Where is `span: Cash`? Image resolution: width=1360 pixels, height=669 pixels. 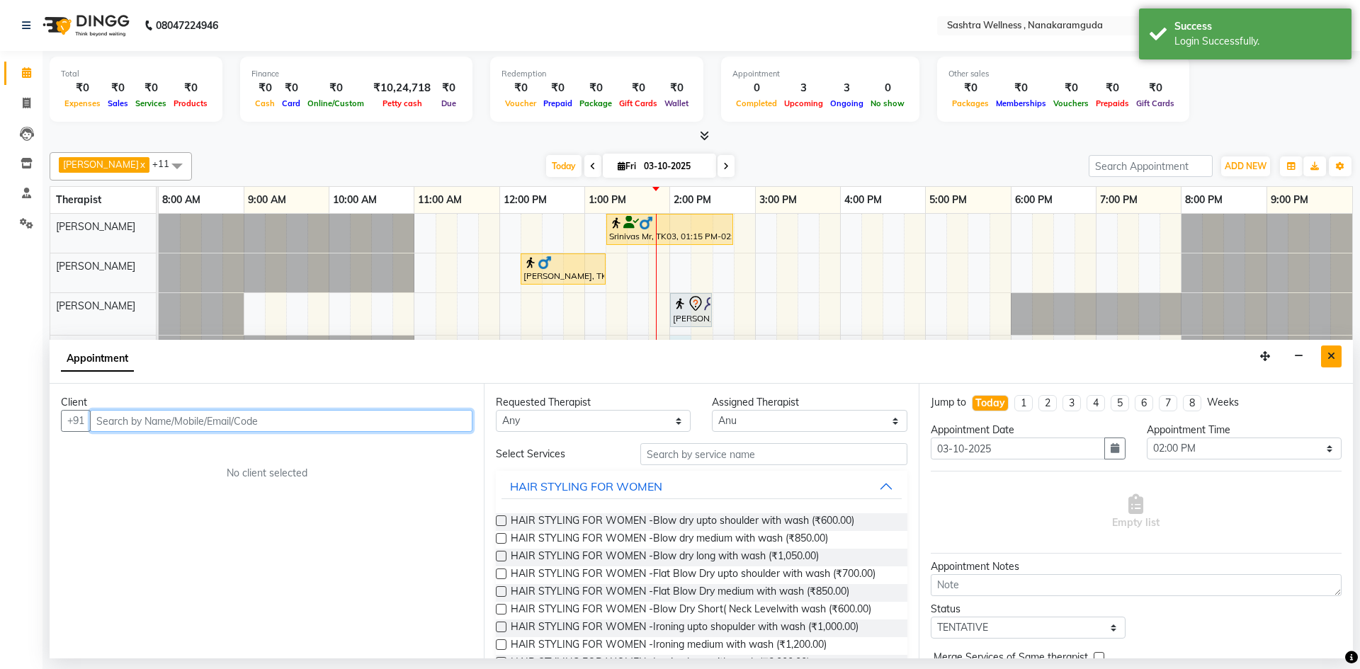
span: Cash is located at coordinates (265, 103).